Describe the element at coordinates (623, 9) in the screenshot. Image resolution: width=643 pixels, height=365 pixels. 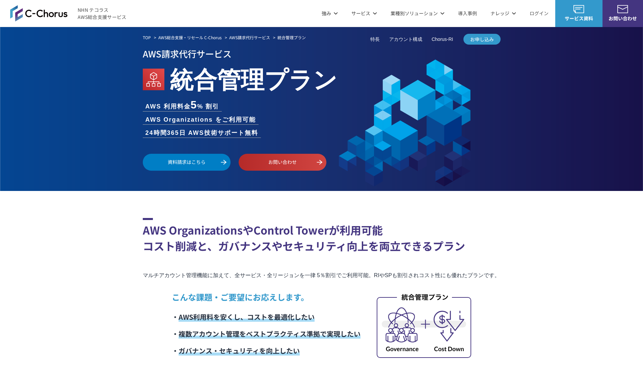
I see `img: お問い合わせ` at that location.